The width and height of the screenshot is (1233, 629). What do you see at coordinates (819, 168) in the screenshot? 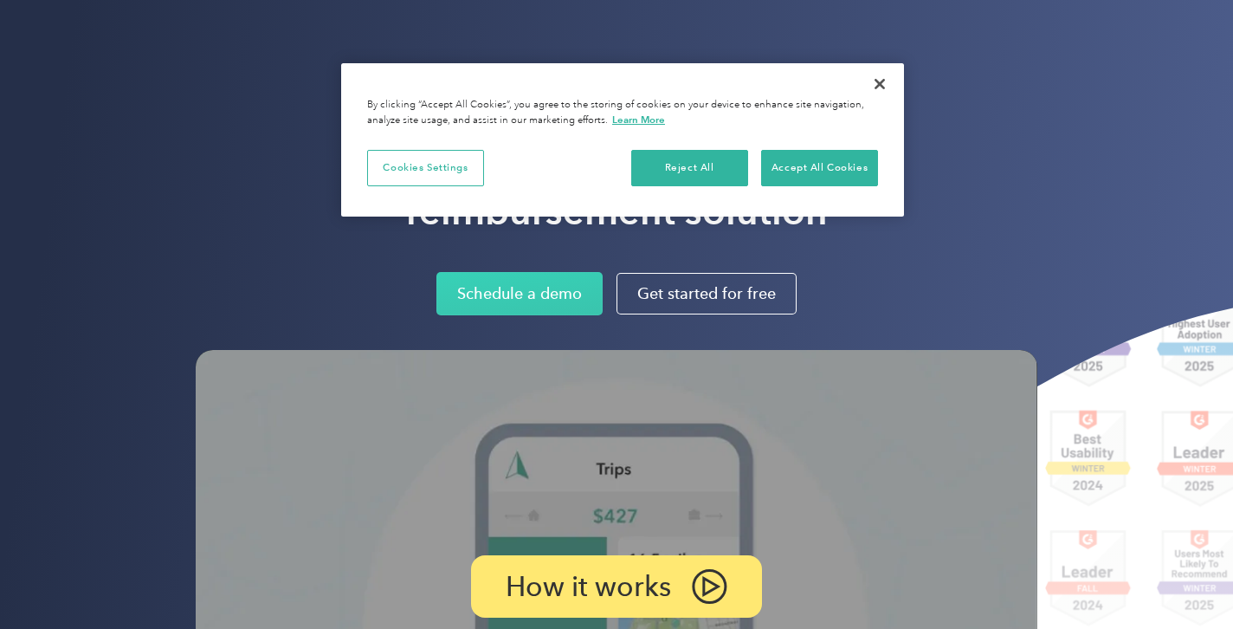
I see `button: Accept All Cookies` at bounding box center [819, 168].